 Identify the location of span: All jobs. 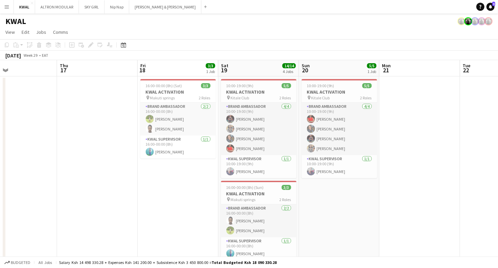
(45, 262).